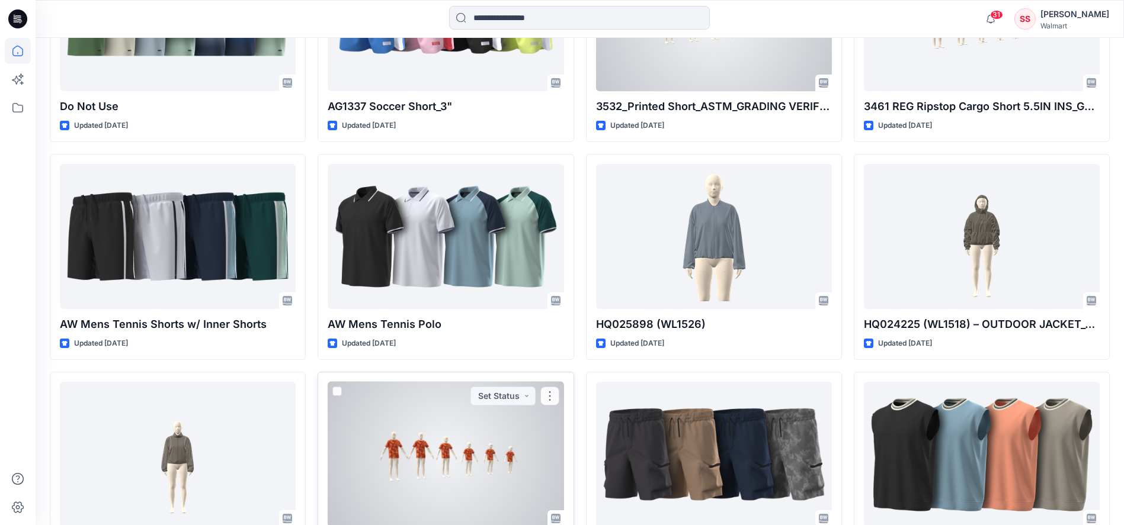  Describe the element at coordinates (178, 236) in the screenshot. I see `a: AW Mens Tennis Shorts w/ Inner Shorts` at that location.